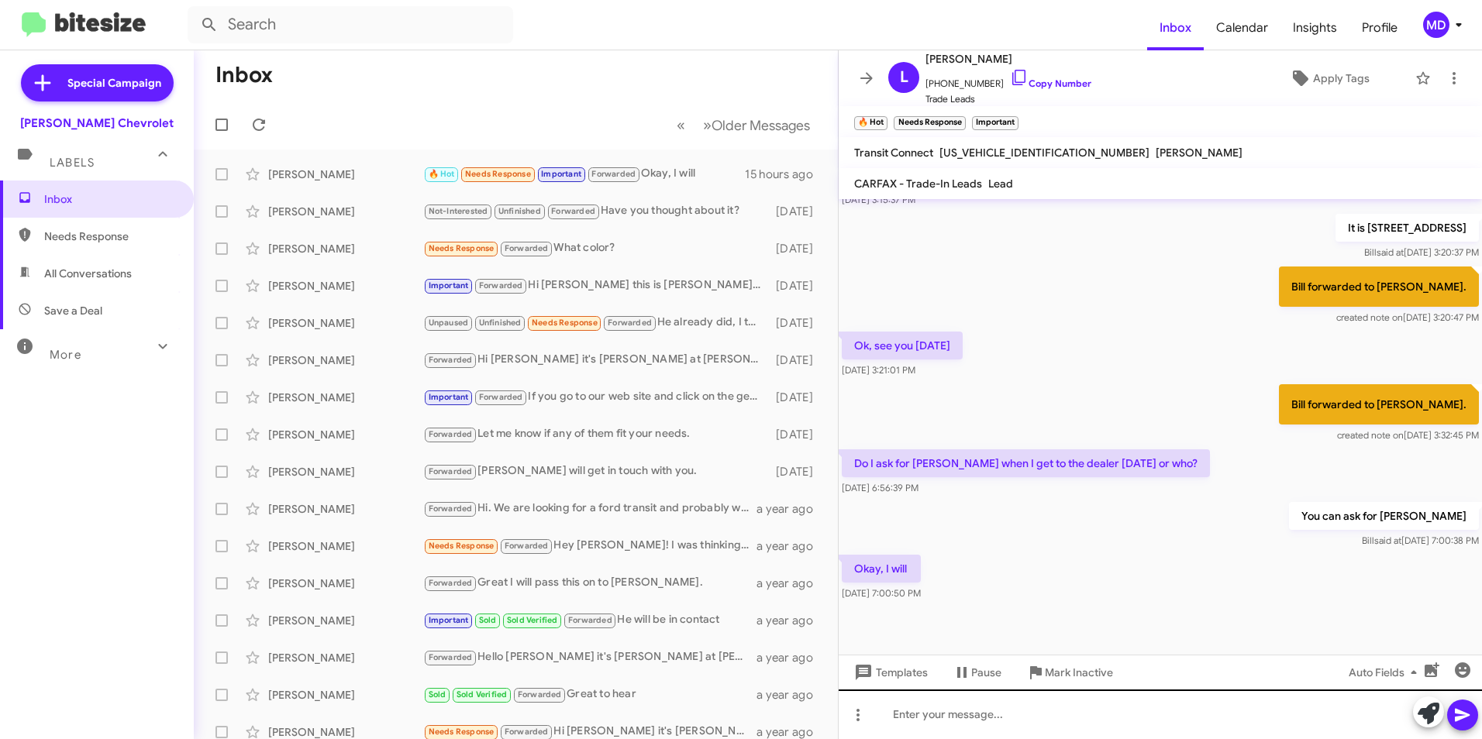 The image size is (1482, 739). Describe the element at coordinates (929, 123) in the screenshot. I see `small: Needs Response` at that location.